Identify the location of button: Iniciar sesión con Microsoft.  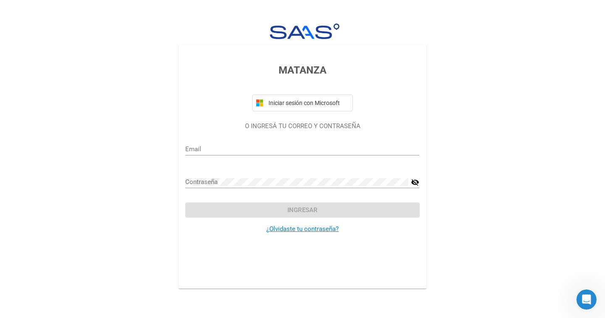
(303, 103).